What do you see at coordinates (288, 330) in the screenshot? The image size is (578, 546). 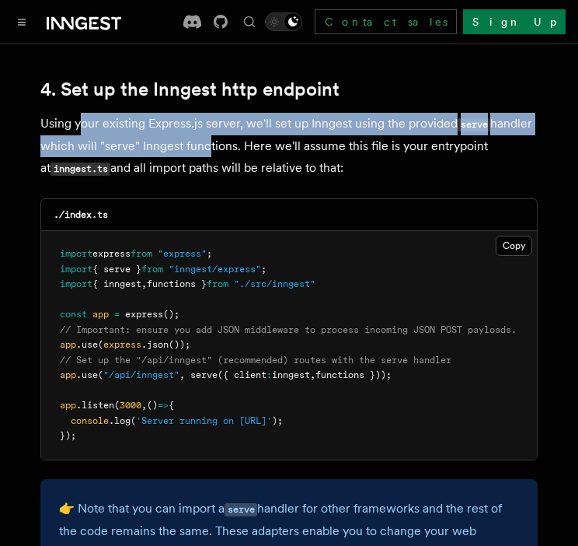 I see `span: // Important: ensure you add JSON middleware to process incoming JSON POST payloads.` at bounding box center [288, 330].